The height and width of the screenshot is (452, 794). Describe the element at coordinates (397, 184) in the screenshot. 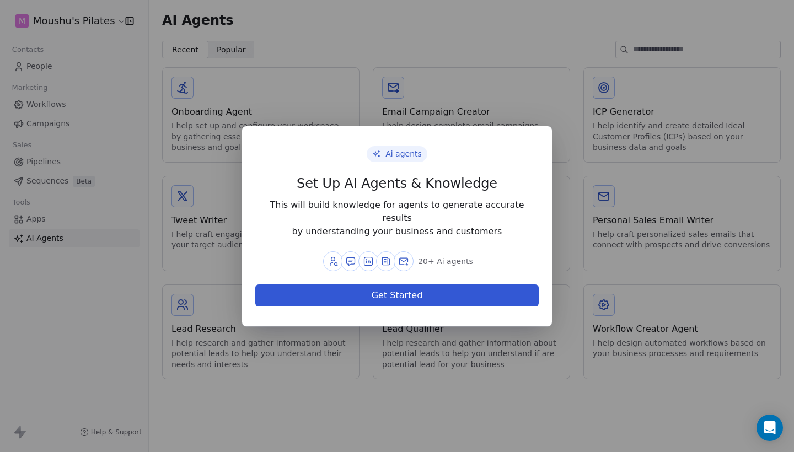

I see `div: Set Up AI Agents & Knowledge` at that location.